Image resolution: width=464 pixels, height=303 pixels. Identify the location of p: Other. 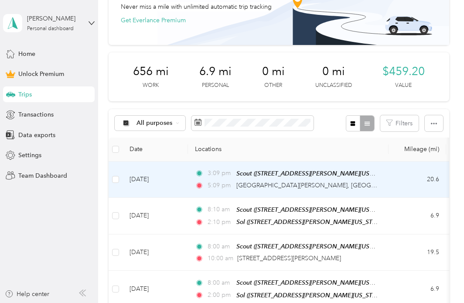
(273, 85).